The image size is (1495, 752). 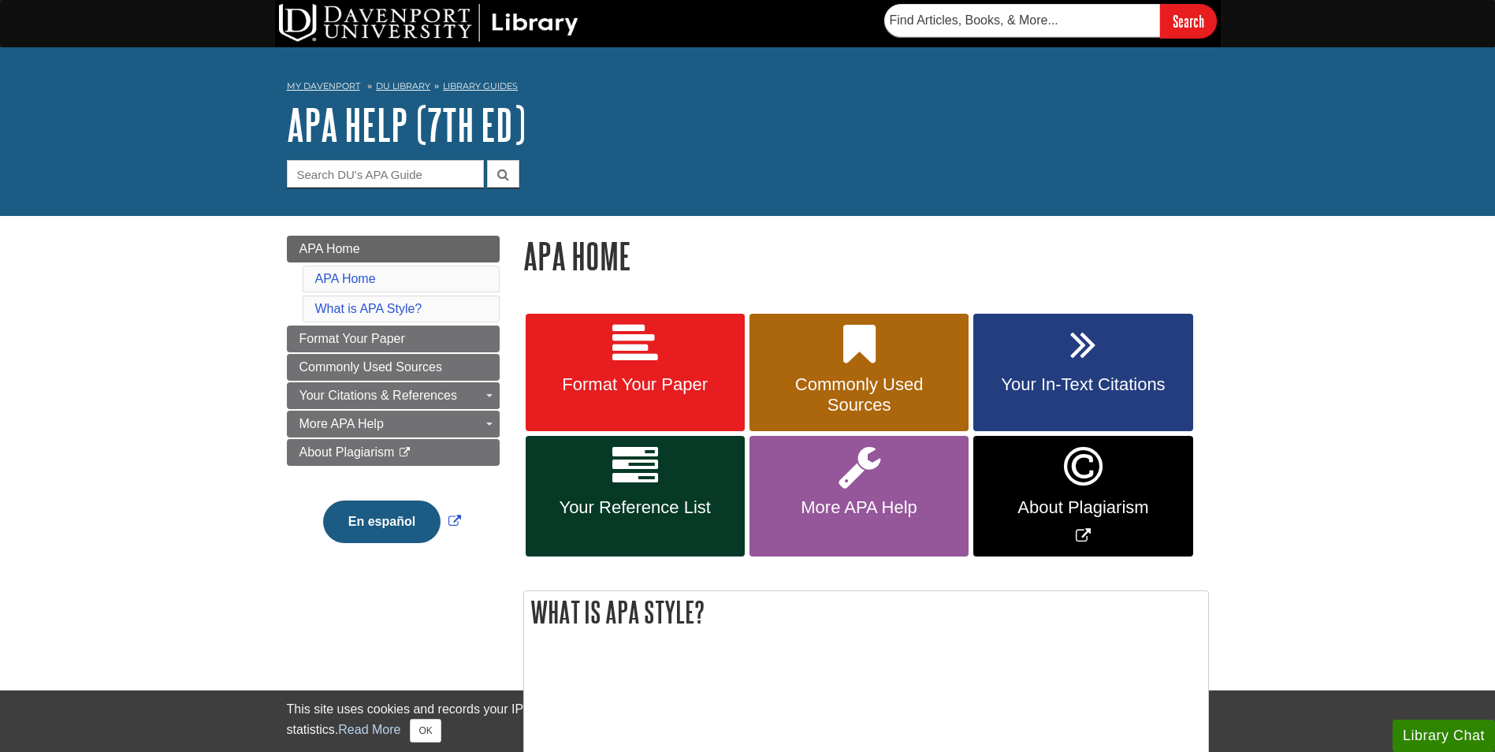 I want to click on a: APA Help (7th Ed), so click(x=406, y=125).